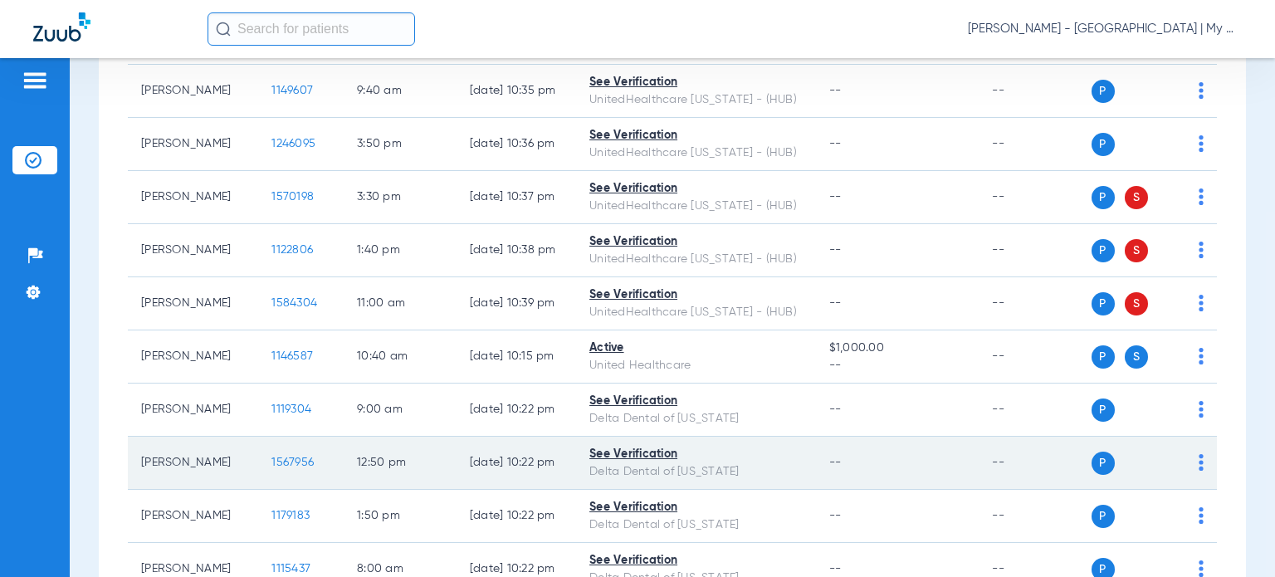  Describe the element at coordinates (292, 90) in the screenshot. I see `span: 1149607` at that location.